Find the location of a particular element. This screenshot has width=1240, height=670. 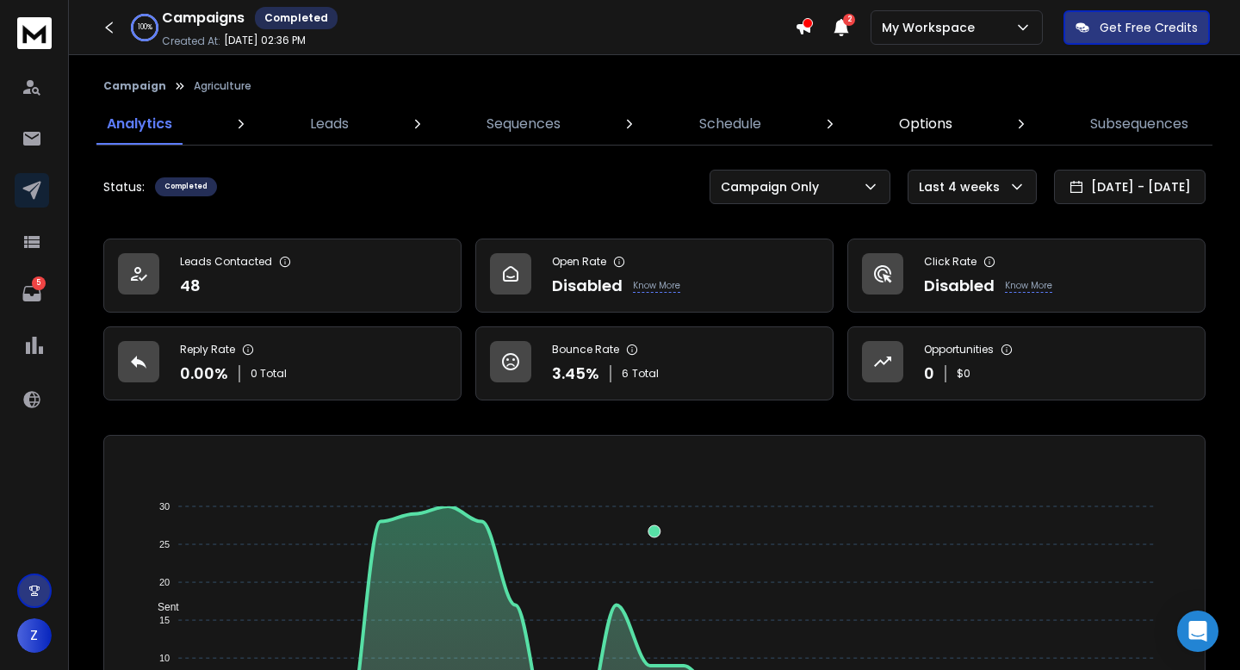

p: 100 % is located at coordinates (145, 28).